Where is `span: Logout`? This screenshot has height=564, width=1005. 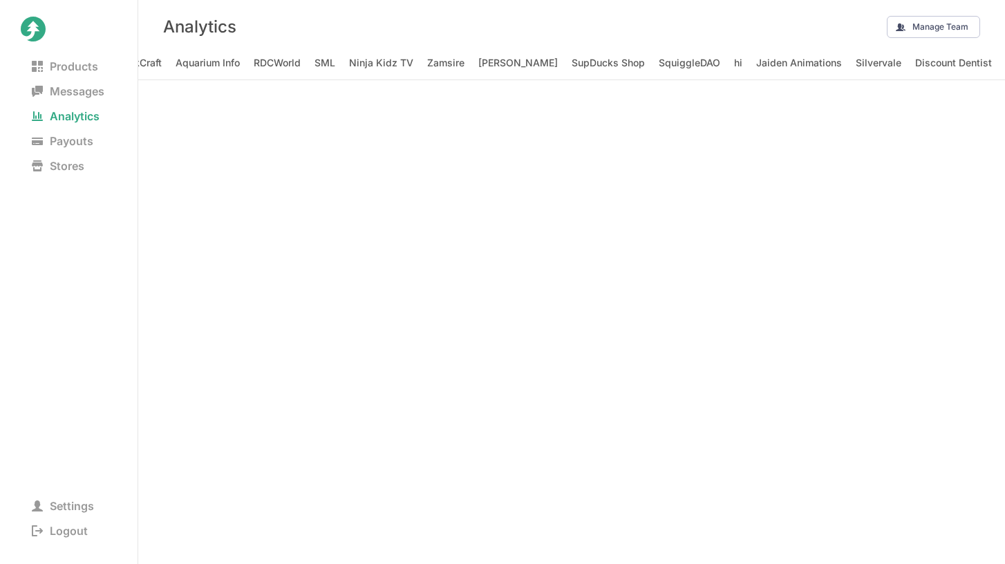 span: Logout is located at coordinates (59, 531).